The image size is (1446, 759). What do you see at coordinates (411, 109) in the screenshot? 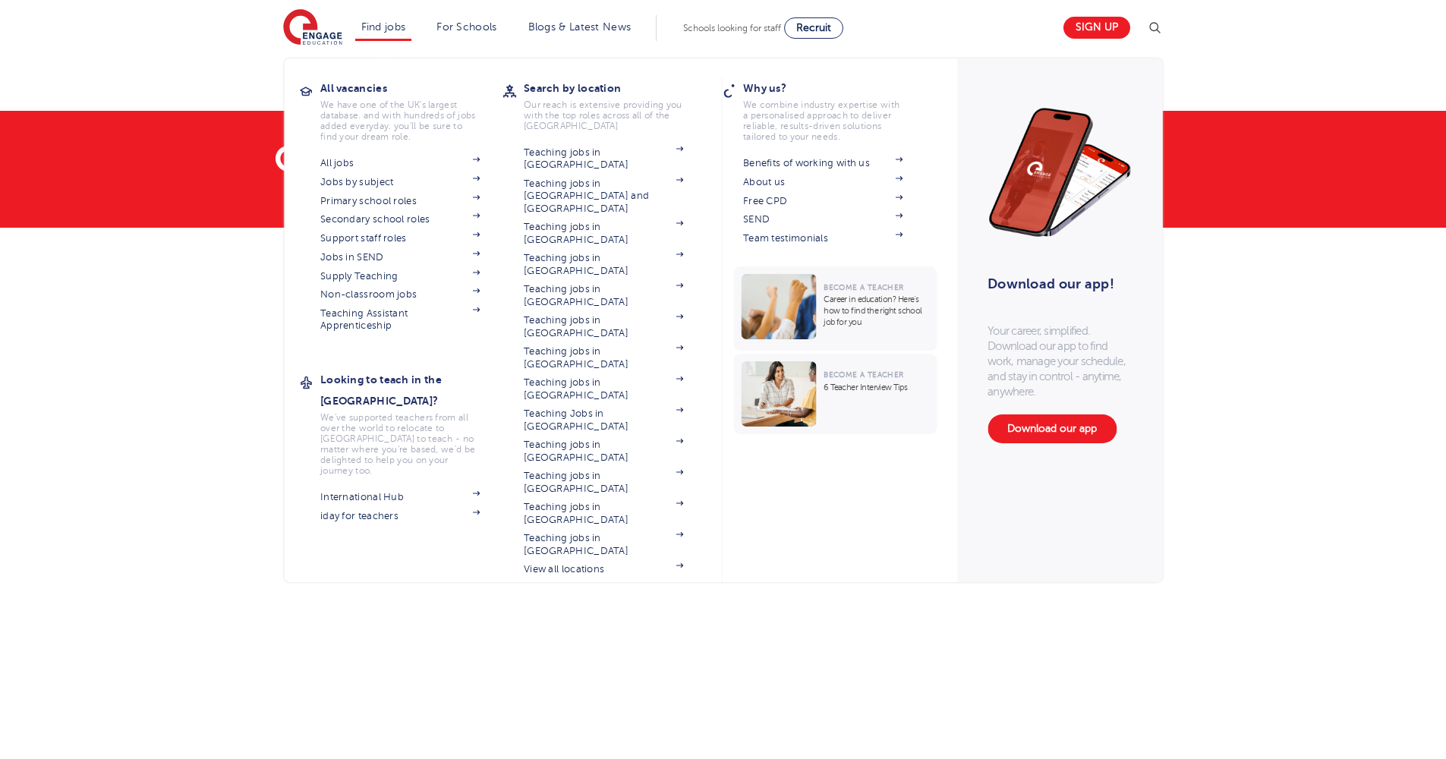
I see `a: All vacanciesWe have one of the UK's largest database. and with hundreds of jobs added everyday. ...` at bounding box center [411, 109].